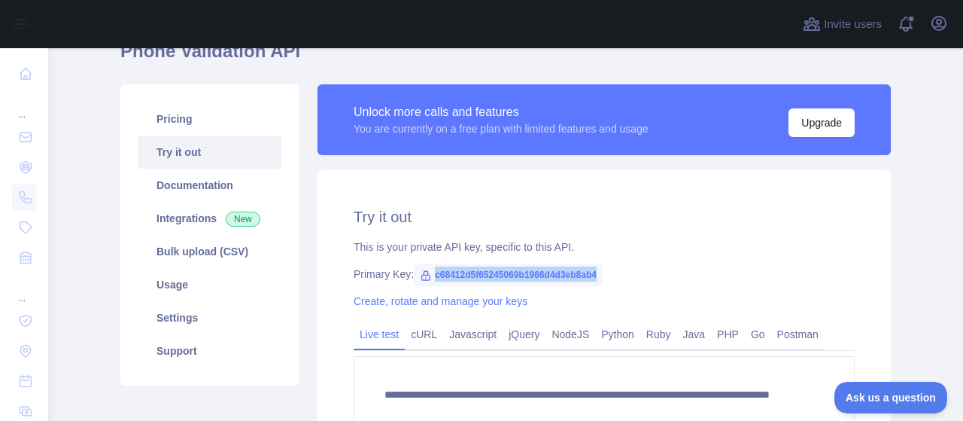  I want to click on a: PHP, so click(728, 334).